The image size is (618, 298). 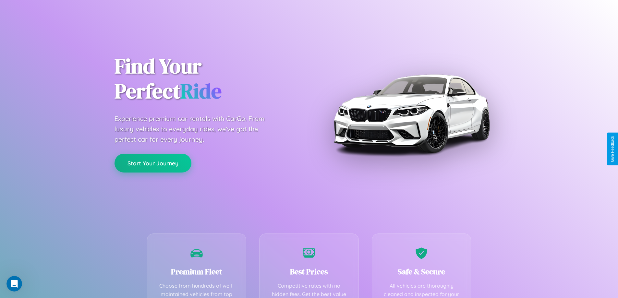 I want to click on span: Ride, so click(x=201, y=91).